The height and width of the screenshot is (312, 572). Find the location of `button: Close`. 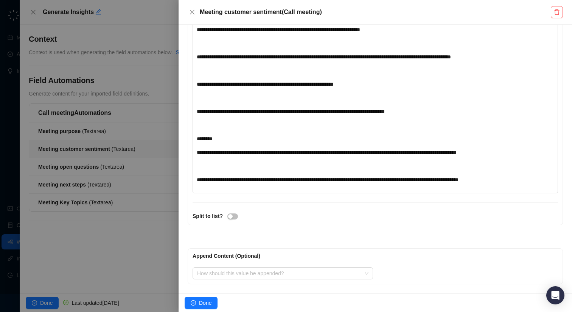

button: Close is located at coordinates (192, 12).